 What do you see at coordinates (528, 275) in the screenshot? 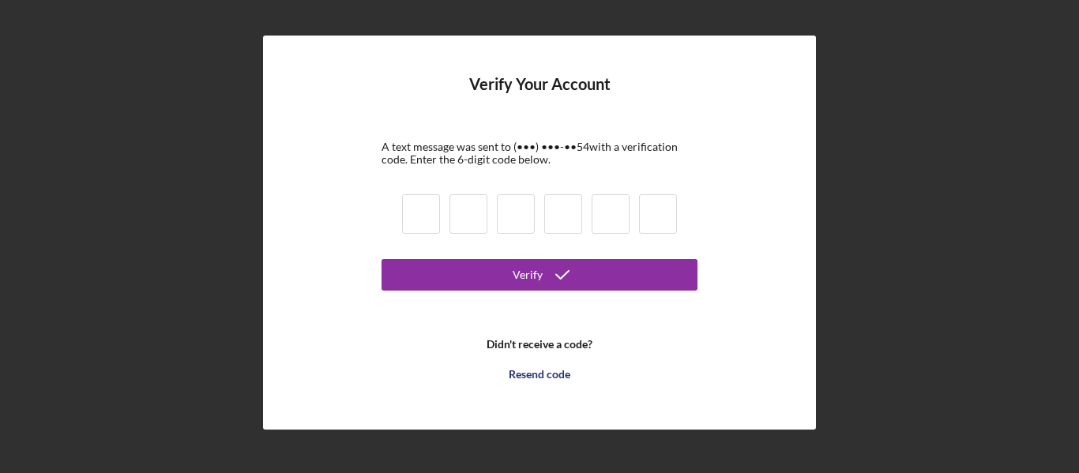
I see `div: Verify` at bounding box center [528, 275].